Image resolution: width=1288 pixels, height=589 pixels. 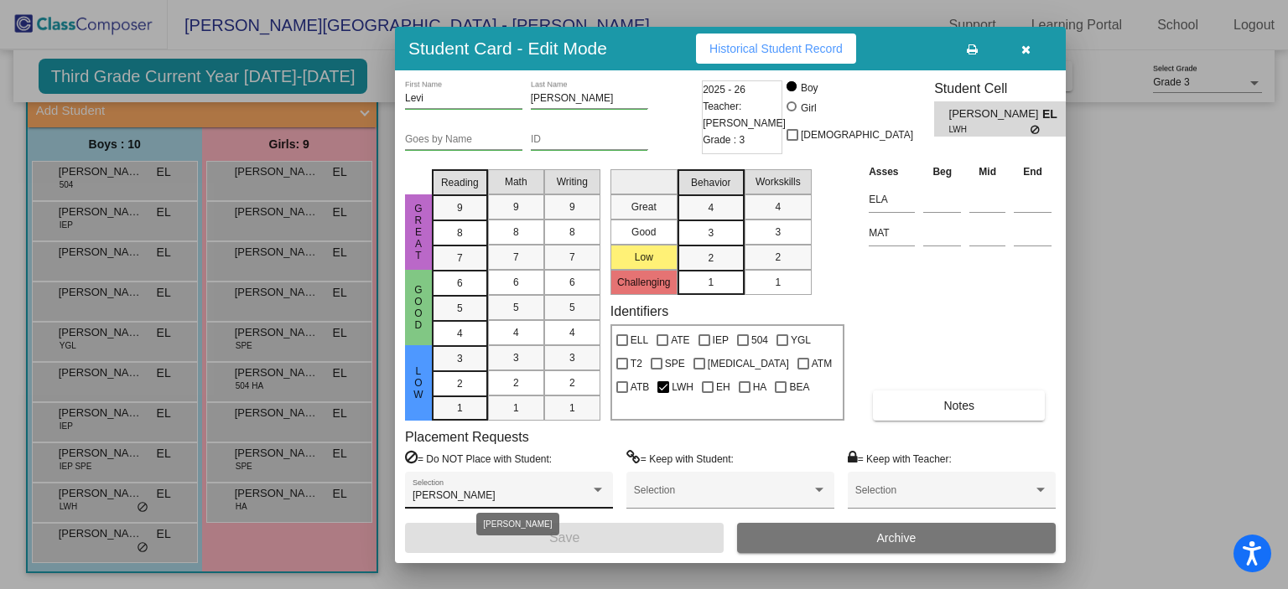 What do you see at coordinates (891, 172) in the screenshot?
I see `th: Asses` at bounding box center [891, 172].